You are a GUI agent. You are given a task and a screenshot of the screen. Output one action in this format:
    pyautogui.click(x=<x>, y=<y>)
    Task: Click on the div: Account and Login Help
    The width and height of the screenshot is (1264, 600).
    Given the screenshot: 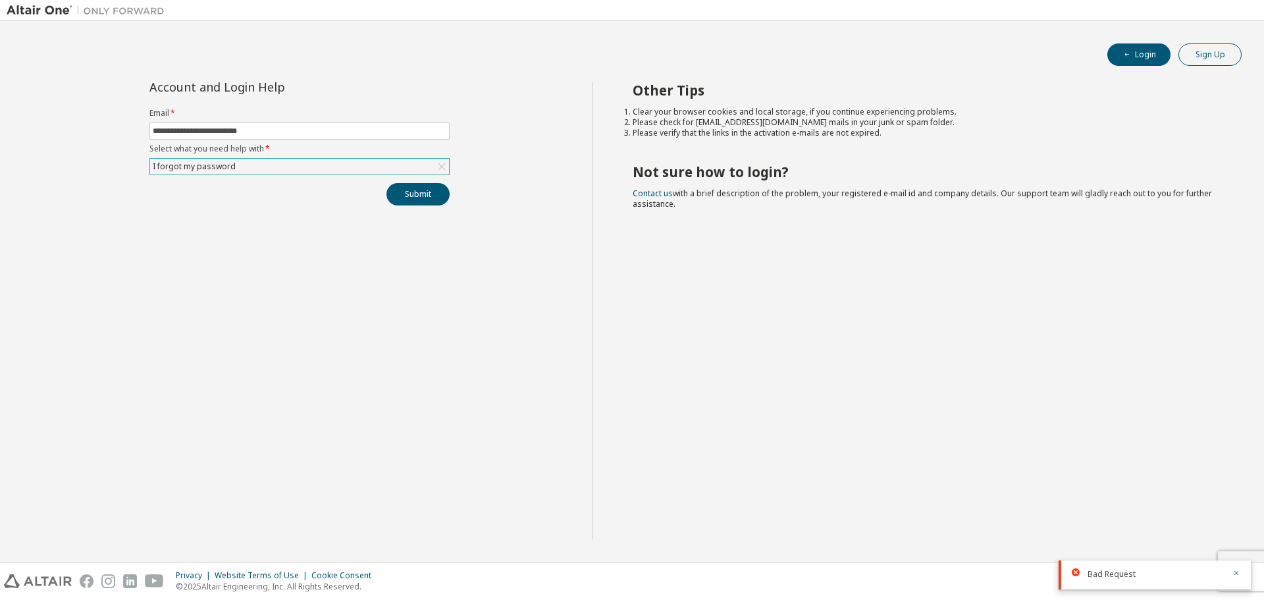 What is the action you would take?
    pyautogui.click(x=269, y=87)
    